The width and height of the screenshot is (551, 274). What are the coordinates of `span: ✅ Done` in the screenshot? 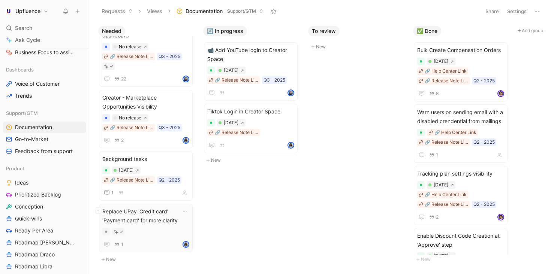 It's located at (427, 31).